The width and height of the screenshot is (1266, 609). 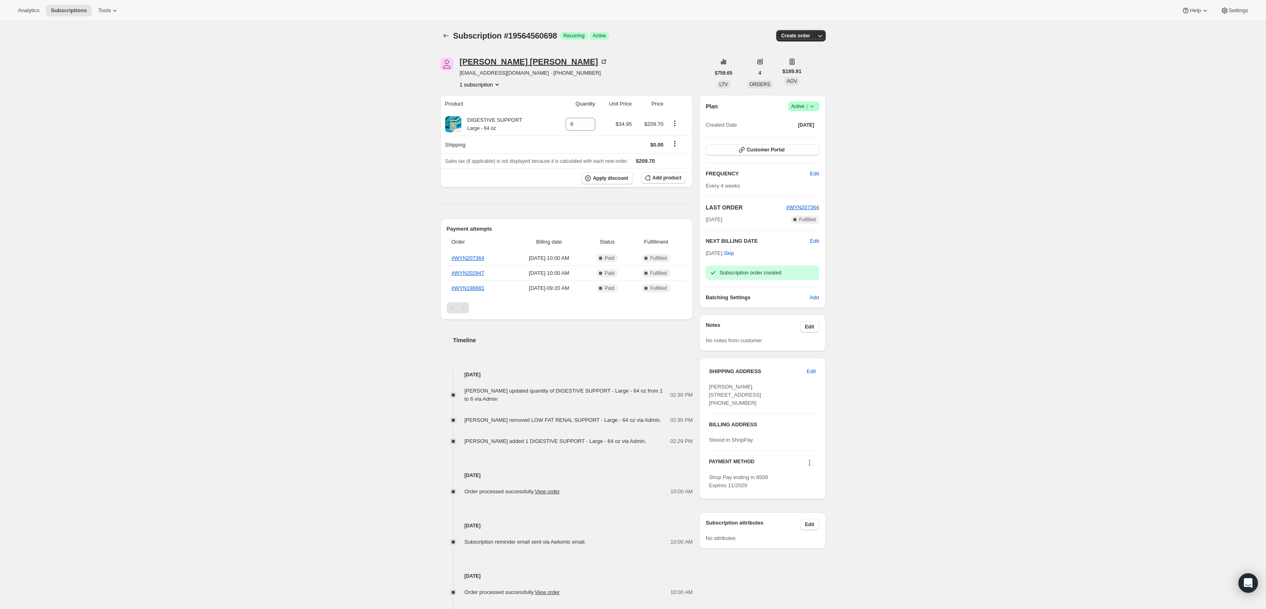 I want to click on span: Order processed successfully., so click(x=512, y=491).